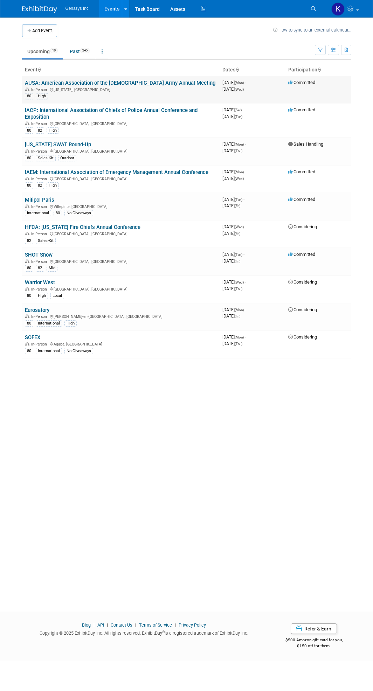 Image resolution: width=373 pixels, height=691 pixels. Describe the element at coordinates (39, 255) in the screenshot. I see `a: SHOT Show` at that location.